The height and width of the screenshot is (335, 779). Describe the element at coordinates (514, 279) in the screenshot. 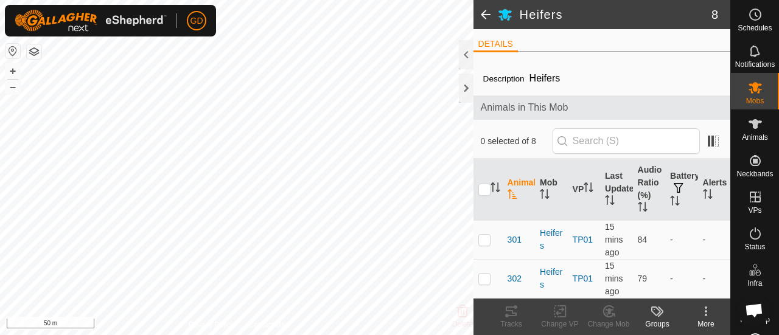

I see `span: 302` at that location.